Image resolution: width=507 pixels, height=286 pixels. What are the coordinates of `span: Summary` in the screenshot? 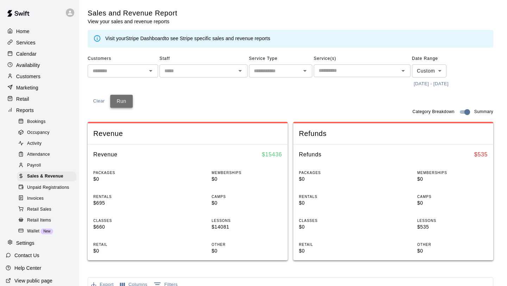 It's located at (484, 112).